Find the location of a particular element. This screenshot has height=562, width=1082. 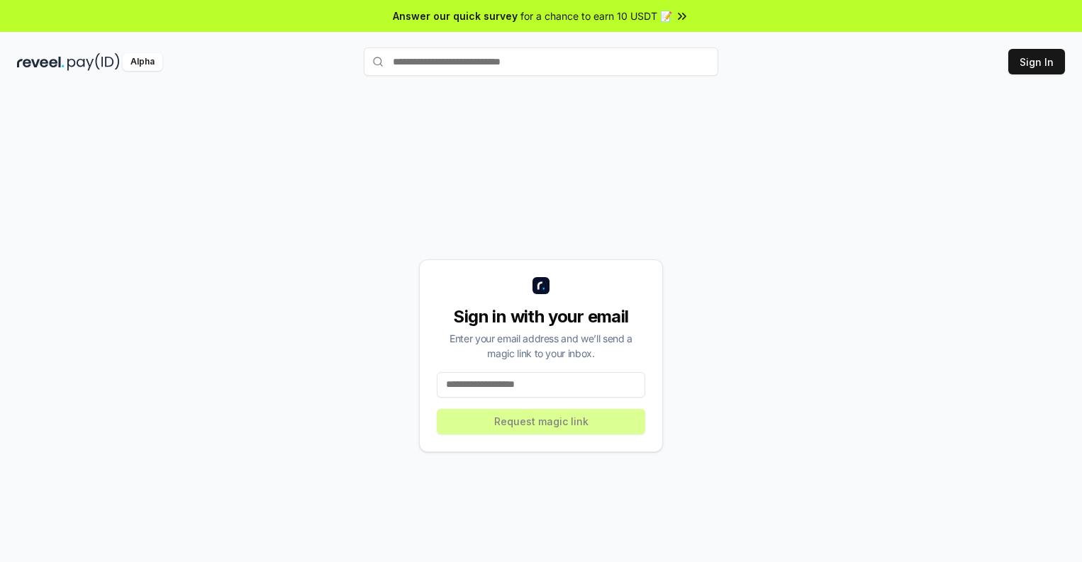

img: logo_small is located at coordinates (541, 286).